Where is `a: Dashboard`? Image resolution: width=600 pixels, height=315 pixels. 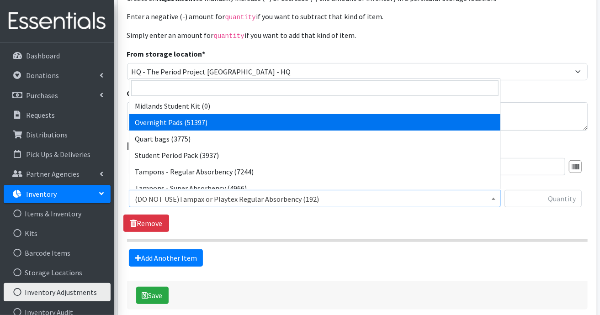
a: Dashboard is located at coordinates (57, 56).